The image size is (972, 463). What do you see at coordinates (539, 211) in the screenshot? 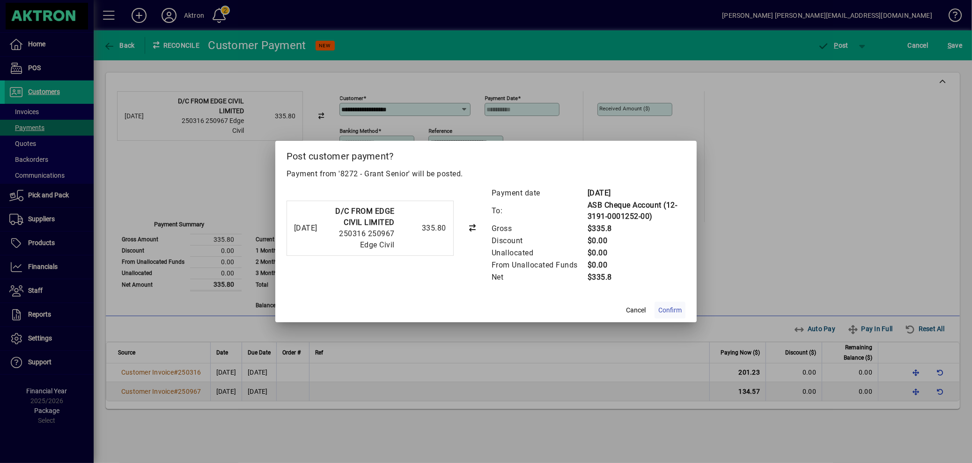
I see `td: To:` at bounding box center [539, 211].